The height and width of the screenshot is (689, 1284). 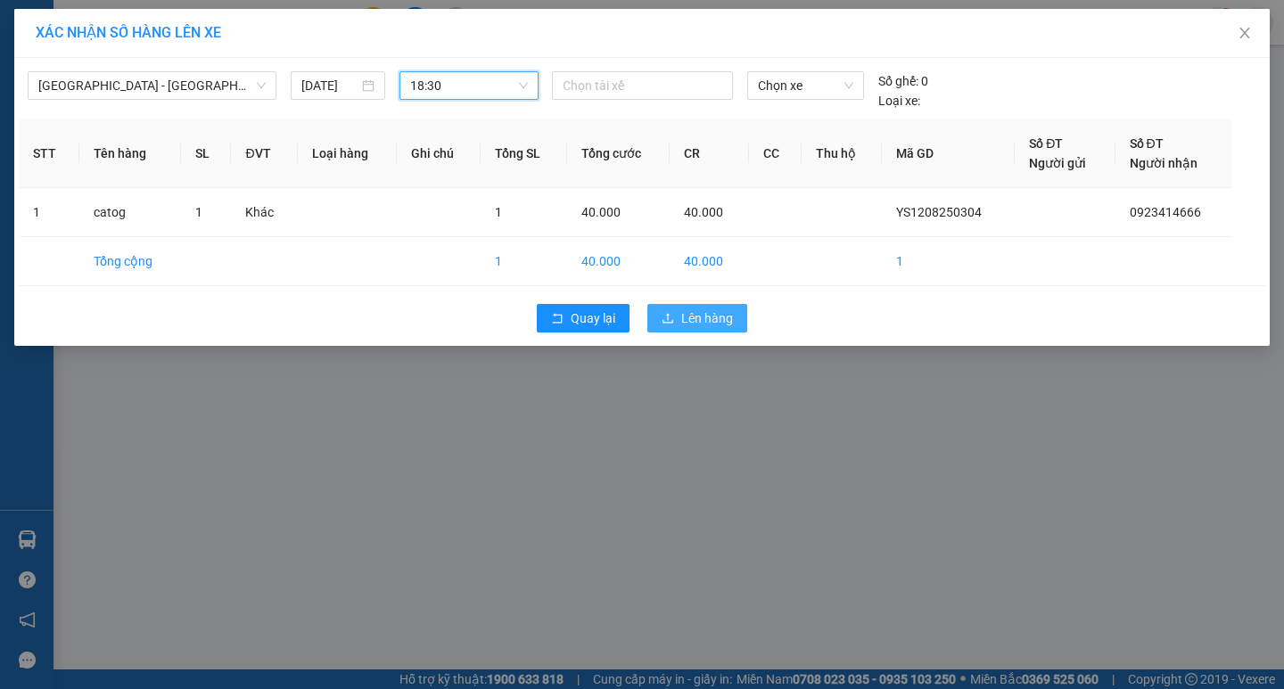 I want to click on span: Chọn xe, so click(x=805, y=86).